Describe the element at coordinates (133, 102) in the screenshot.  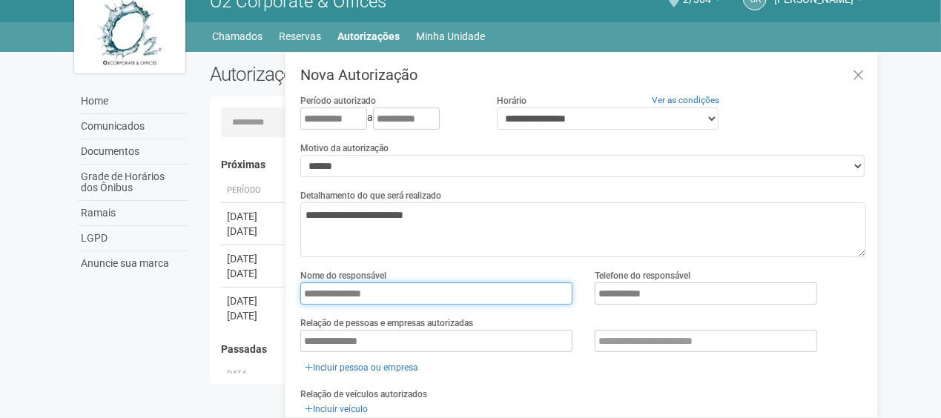
I see `a: Home` at that location.